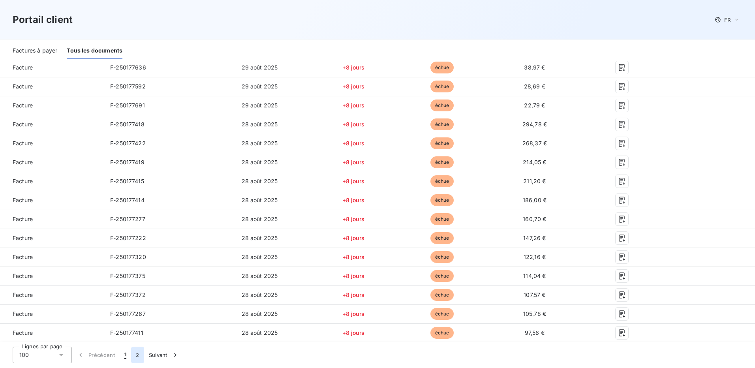 This screenshot has height=368, width=755. What do you see at coordinates (128, 67) in the screenshot?
I see `span: F-250177636` at bounding box center [128, 67].